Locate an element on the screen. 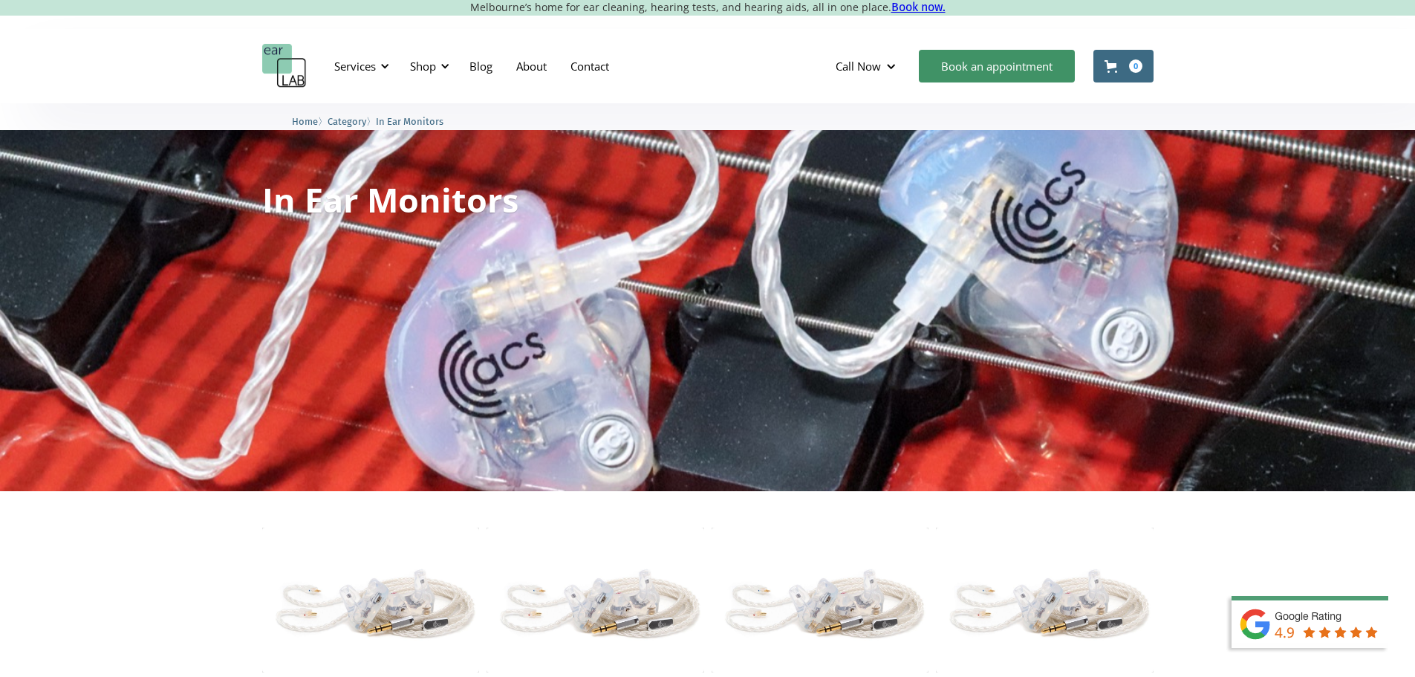 Image resolution: width=1415 pixels, height=677 pixels. img: Emotion Ambient Five Driver – In Ear Monitor is located at coordinates (371, 599).